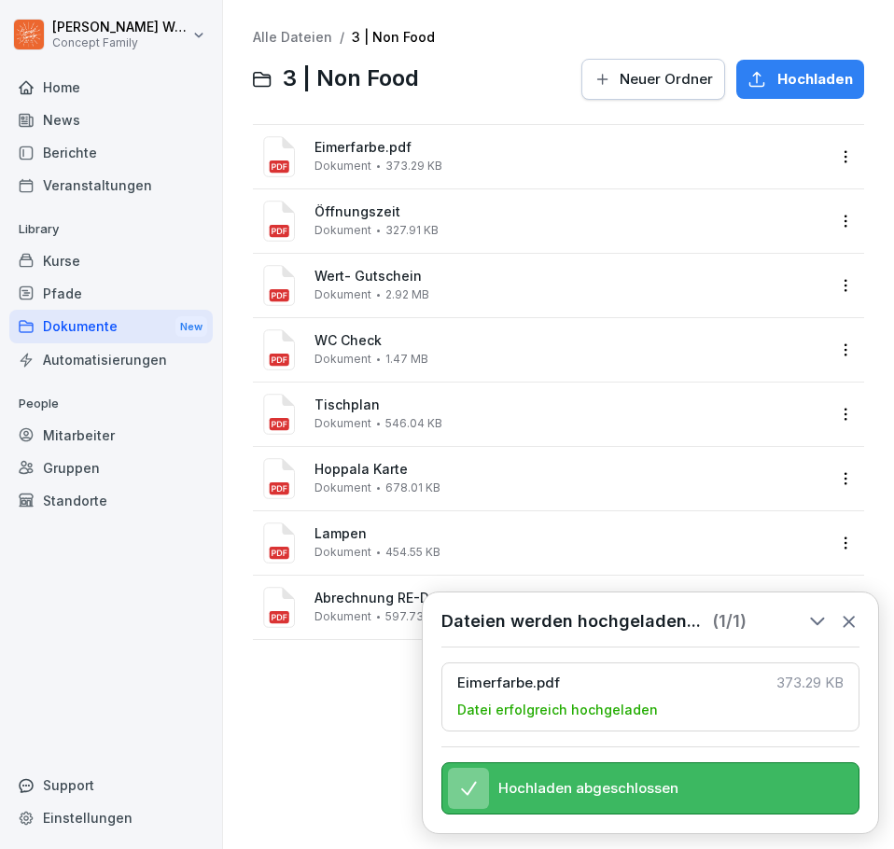  What do you see at coordinates (413, 617) in the screenshot?
I see `span: 597.73 KB` at bounding box center [413, 617].